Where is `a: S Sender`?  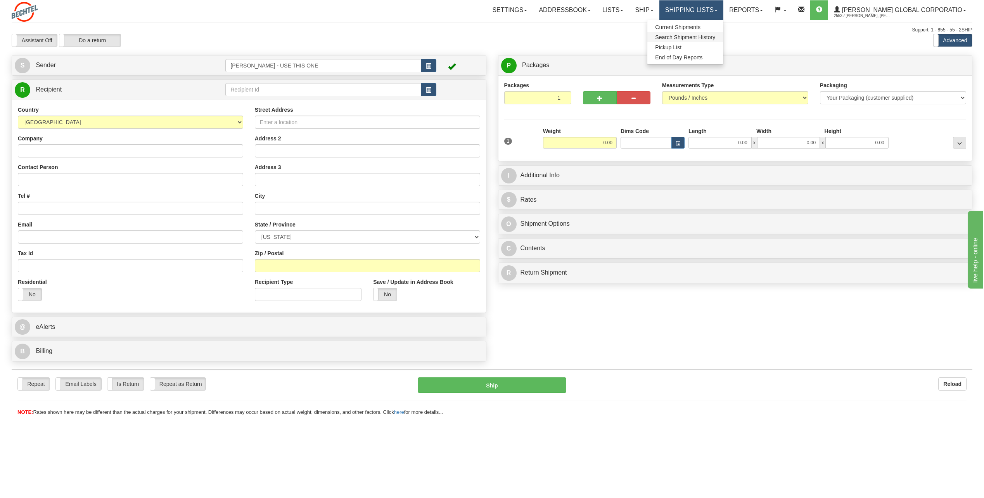
a: S Sender is located at coordinates (120, 65).